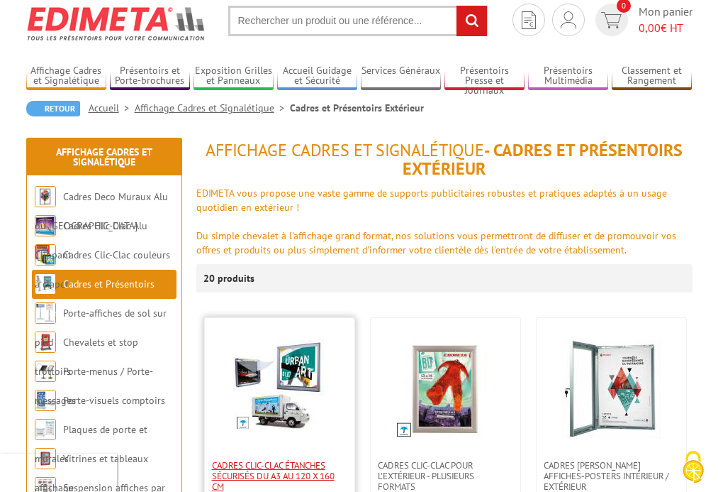 This screenshot has height=492, width=718. I want to click on p: 20 produits, so click(230, 278).